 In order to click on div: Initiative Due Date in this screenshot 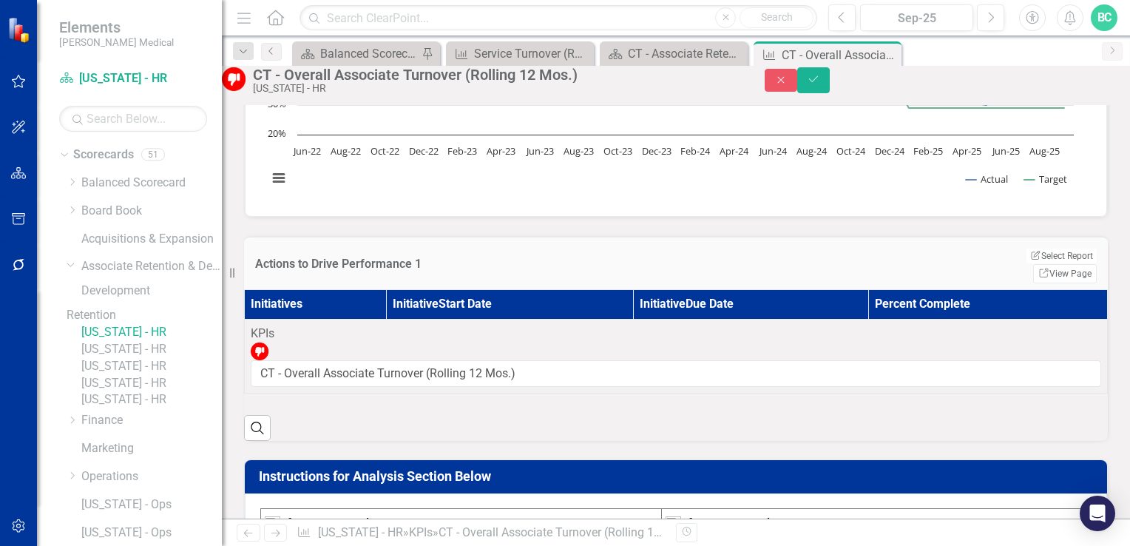, I will do `click(751, 304)`.